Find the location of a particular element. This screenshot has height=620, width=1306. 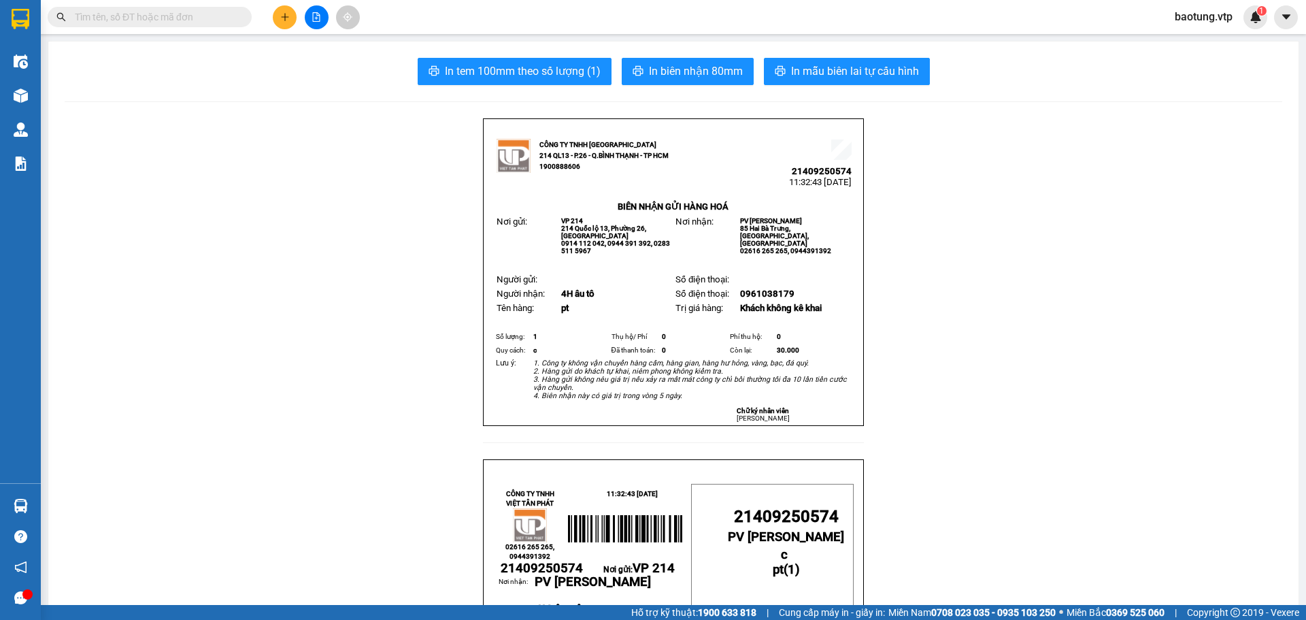

span: plus is located at coordinates (285, 17).